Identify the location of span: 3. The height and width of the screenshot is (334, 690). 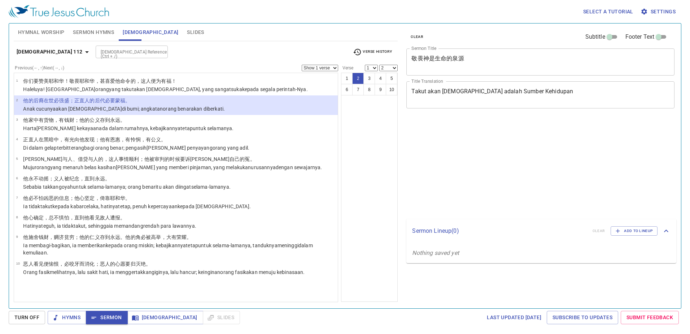
(17, 119).